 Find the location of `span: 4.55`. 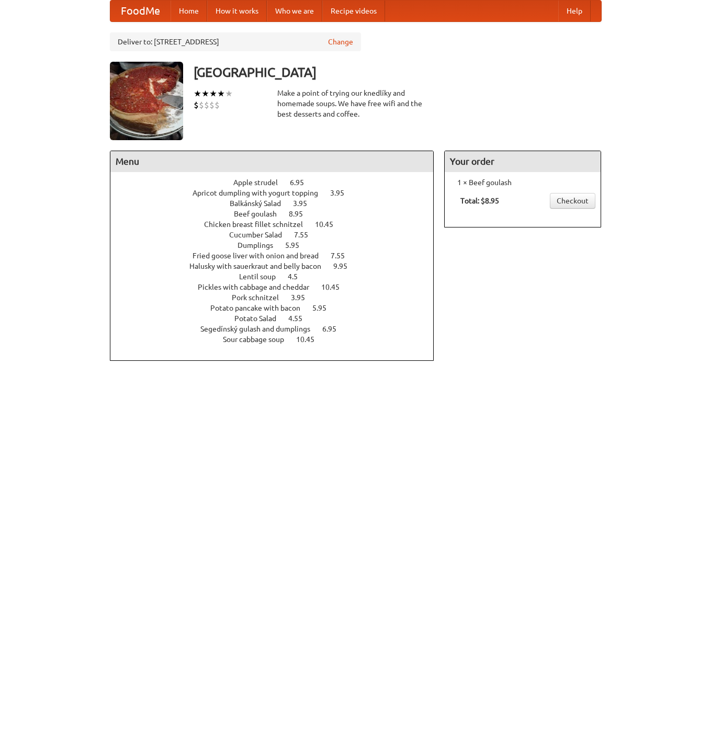

span: 4.55 is located at coordinates (300, 319).